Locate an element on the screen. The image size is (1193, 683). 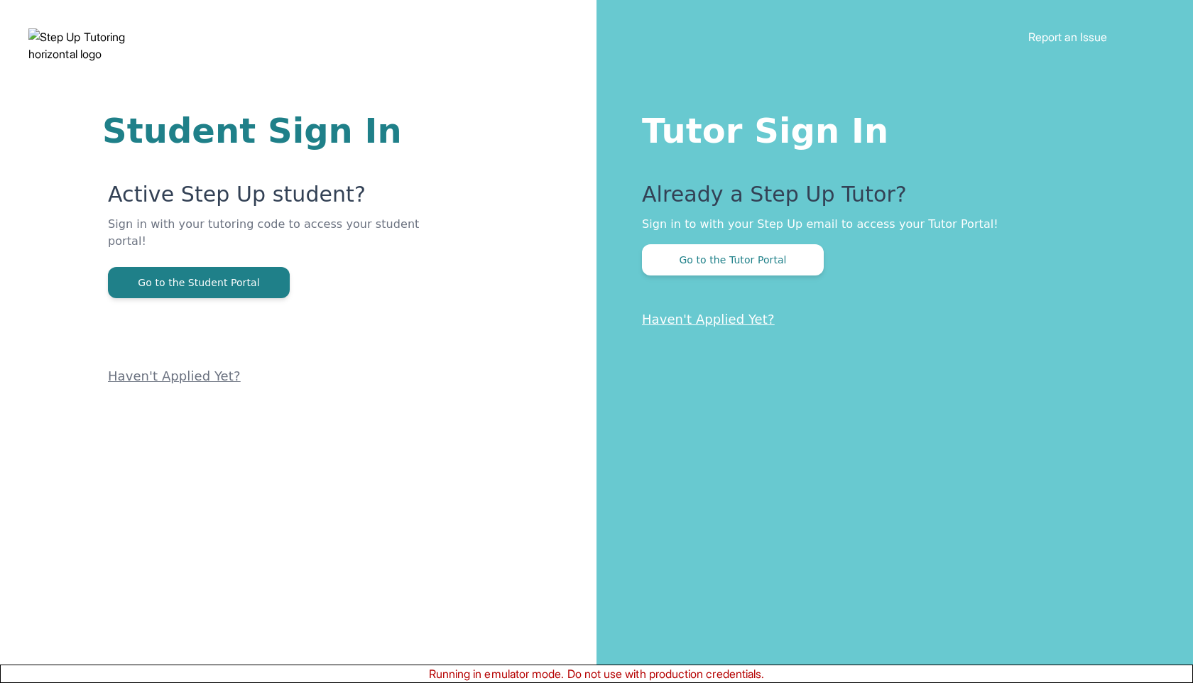
button: Go to the Tutor Portal is located at coordinates (733, 260).